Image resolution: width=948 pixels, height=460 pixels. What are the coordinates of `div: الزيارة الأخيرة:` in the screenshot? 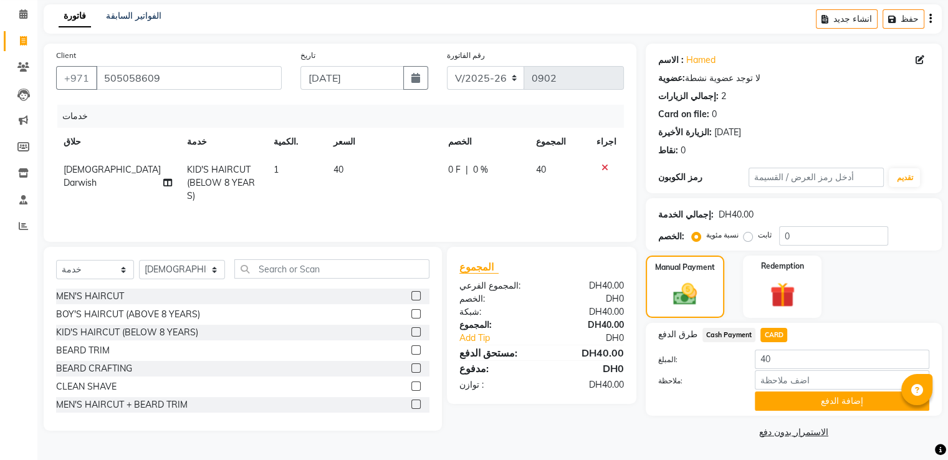 It's located at (685, 132).